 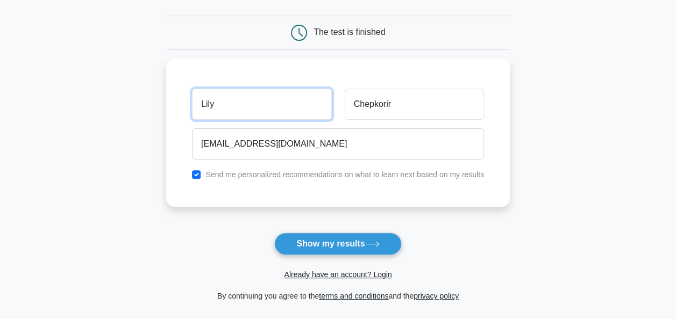 What do you see at coordinates (337, 144) in the screenshot?
I see `input: Email` at bounding box center [337, 144].